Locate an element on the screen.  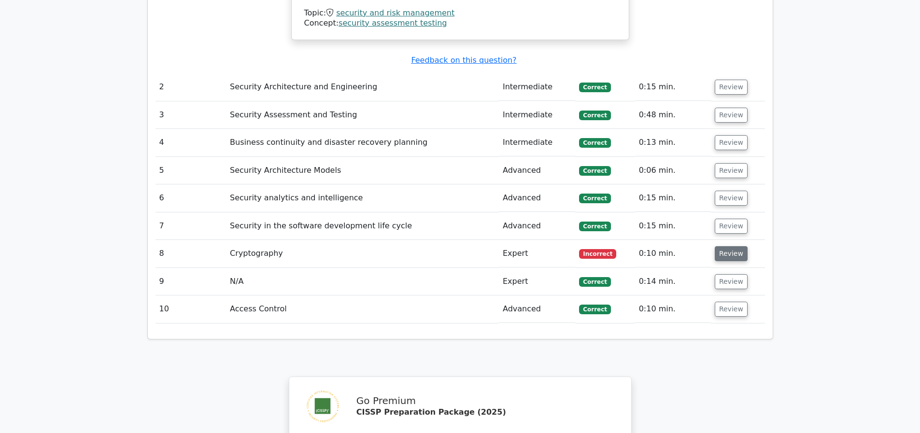
td: Access Control is located at coordinates (362, 309).